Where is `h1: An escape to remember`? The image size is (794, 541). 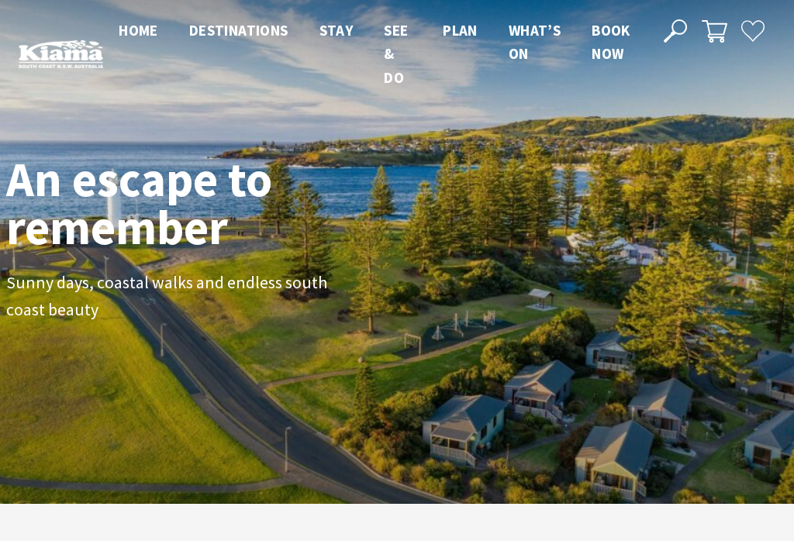
h1: An escape to remember is located at coordinates (219, 203).